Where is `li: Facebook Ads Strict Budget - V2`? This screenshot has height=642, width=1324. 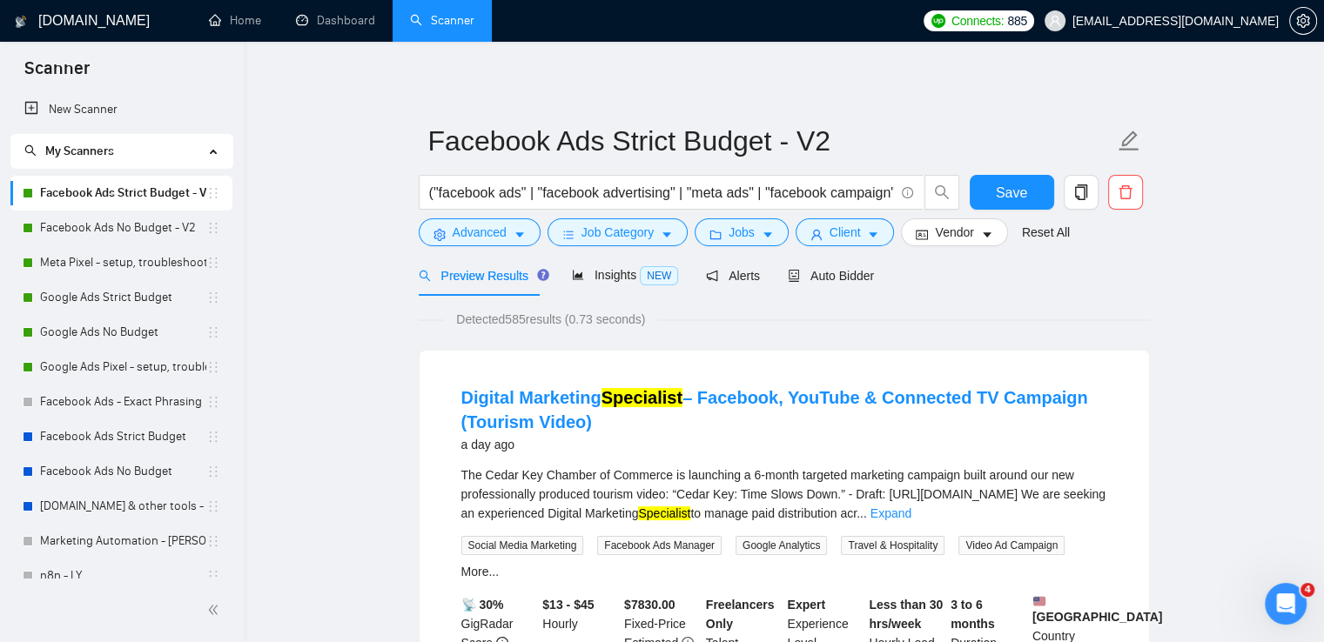 li: Facebook Ads Strict Budget - V2 is located at coordinates (121, 193).